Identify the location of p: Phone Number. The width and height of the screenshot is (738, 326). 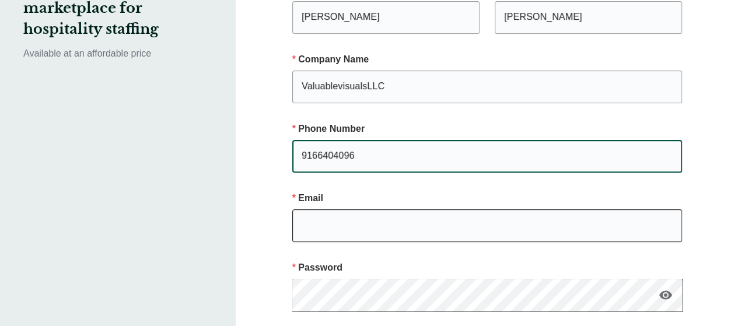
(487, 129).